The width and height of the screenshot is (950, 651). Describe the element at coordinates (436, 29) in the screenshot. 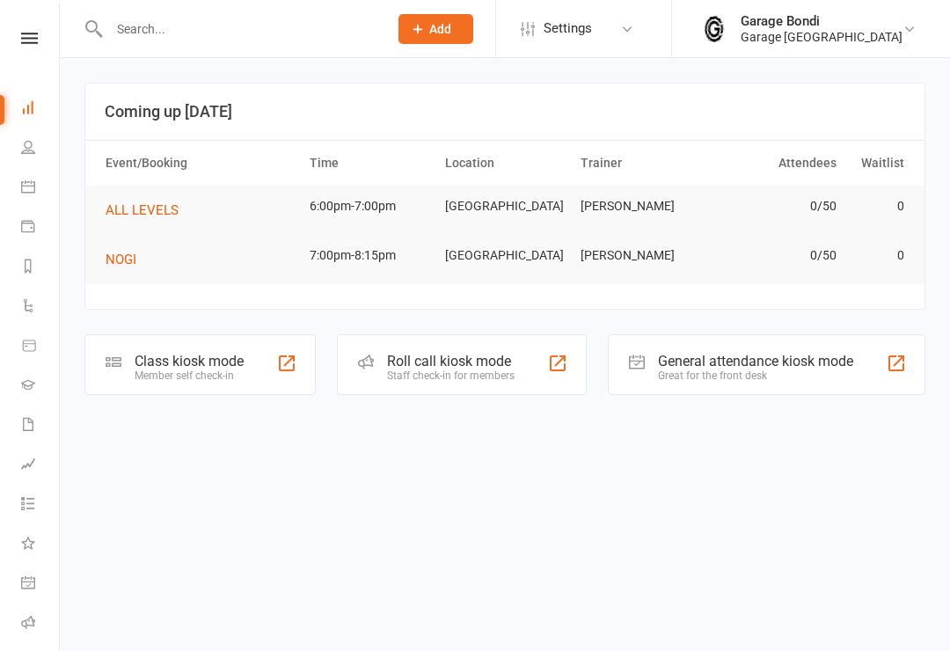

I see `button: Add` at that location.